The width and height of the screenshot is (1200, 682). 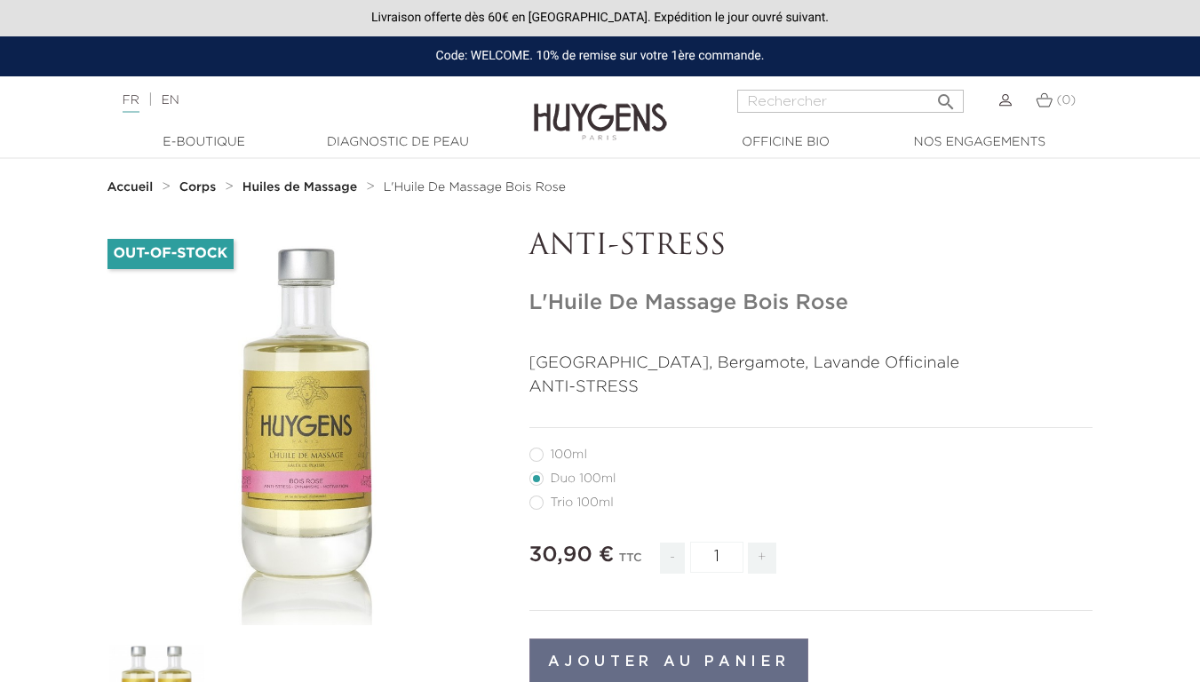 I want to click on label: Duo 100ml, so click(x=583, y=479).